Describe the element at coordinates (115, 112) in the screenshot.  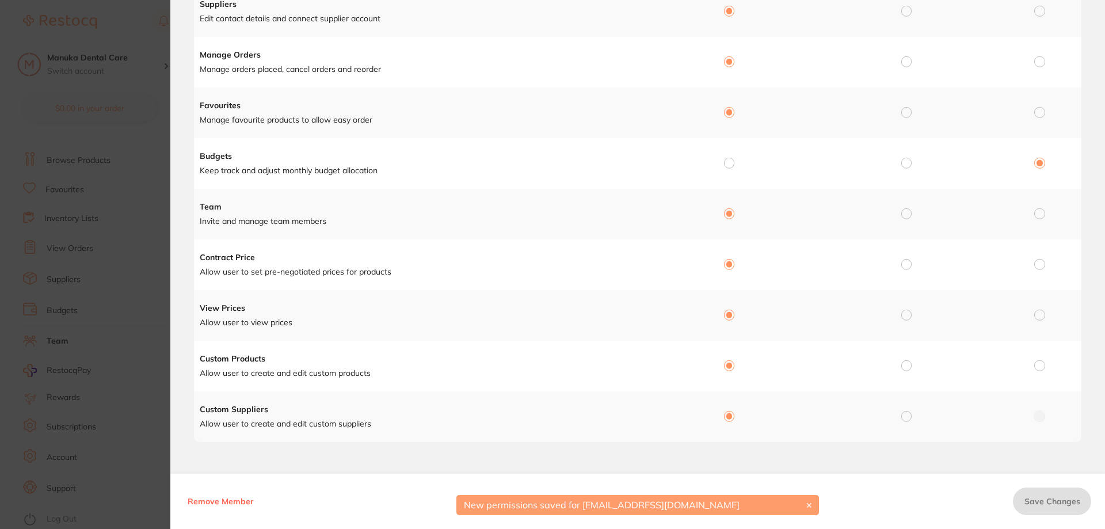
I see `div: message notification from Restocq, 2h ago. Hi Sireesha, Choose a greener path in healthcare! 🌱Get...` at that location.